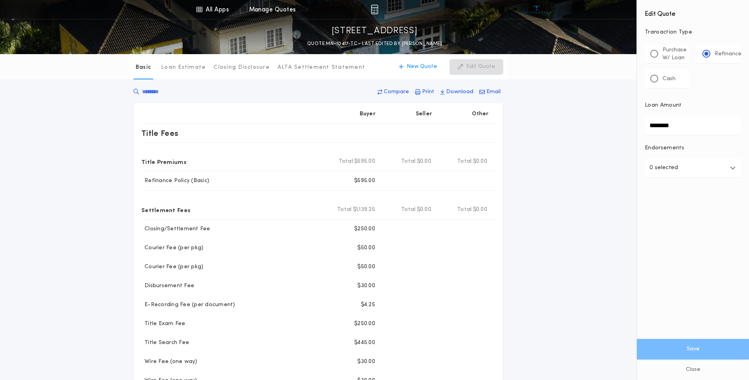 The height and width of the screenshot is (380, 749). What do you see at coordinates (417, 67) in the screenshot?
I see `button: New Quote` at bounding box center [417, 67].